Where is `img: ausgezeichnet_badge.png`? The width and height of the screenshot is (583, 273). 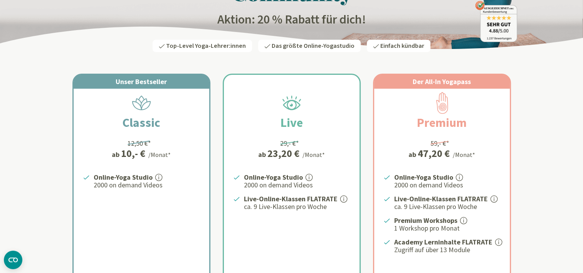 img: ausgezeichnet_badge.png is located at coordinates (496, 21).